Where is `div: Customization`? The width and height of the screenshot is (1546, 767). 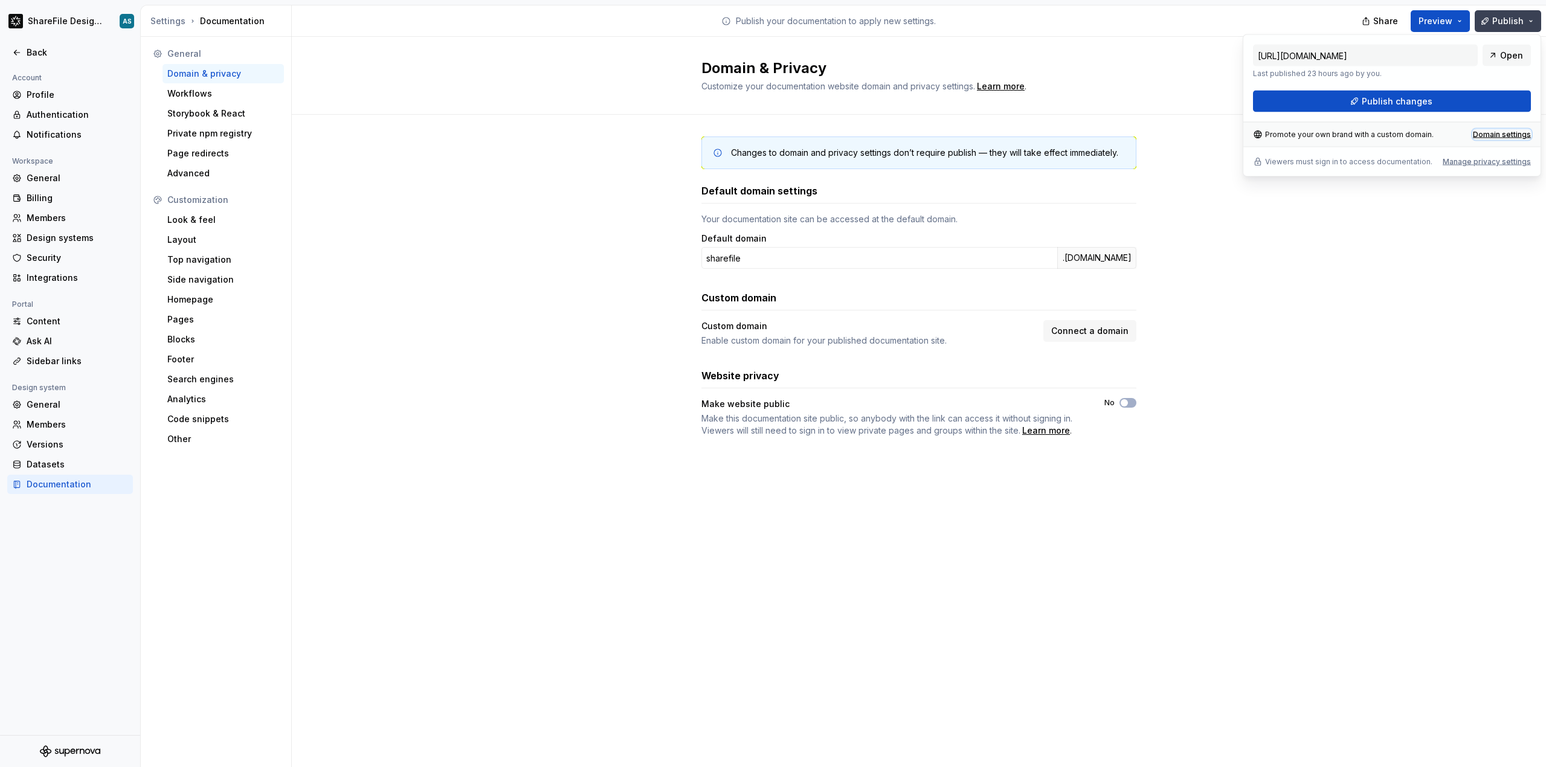
div: Customization is located at coordinates (223, 200).